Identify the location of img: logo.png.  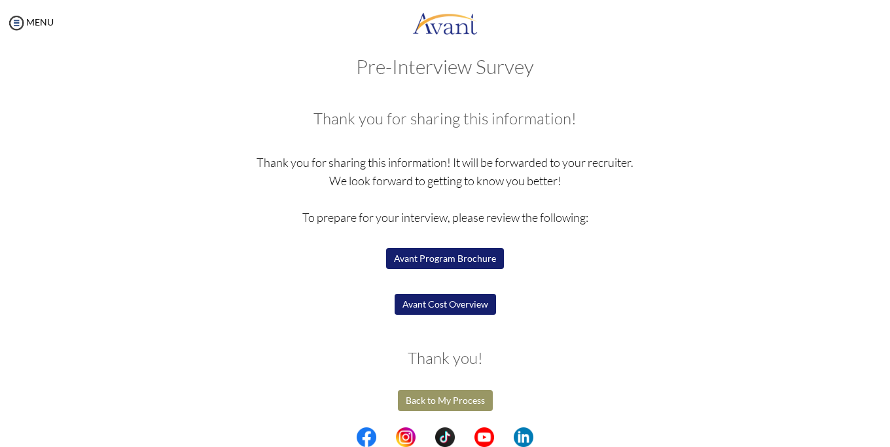
(445, 23).